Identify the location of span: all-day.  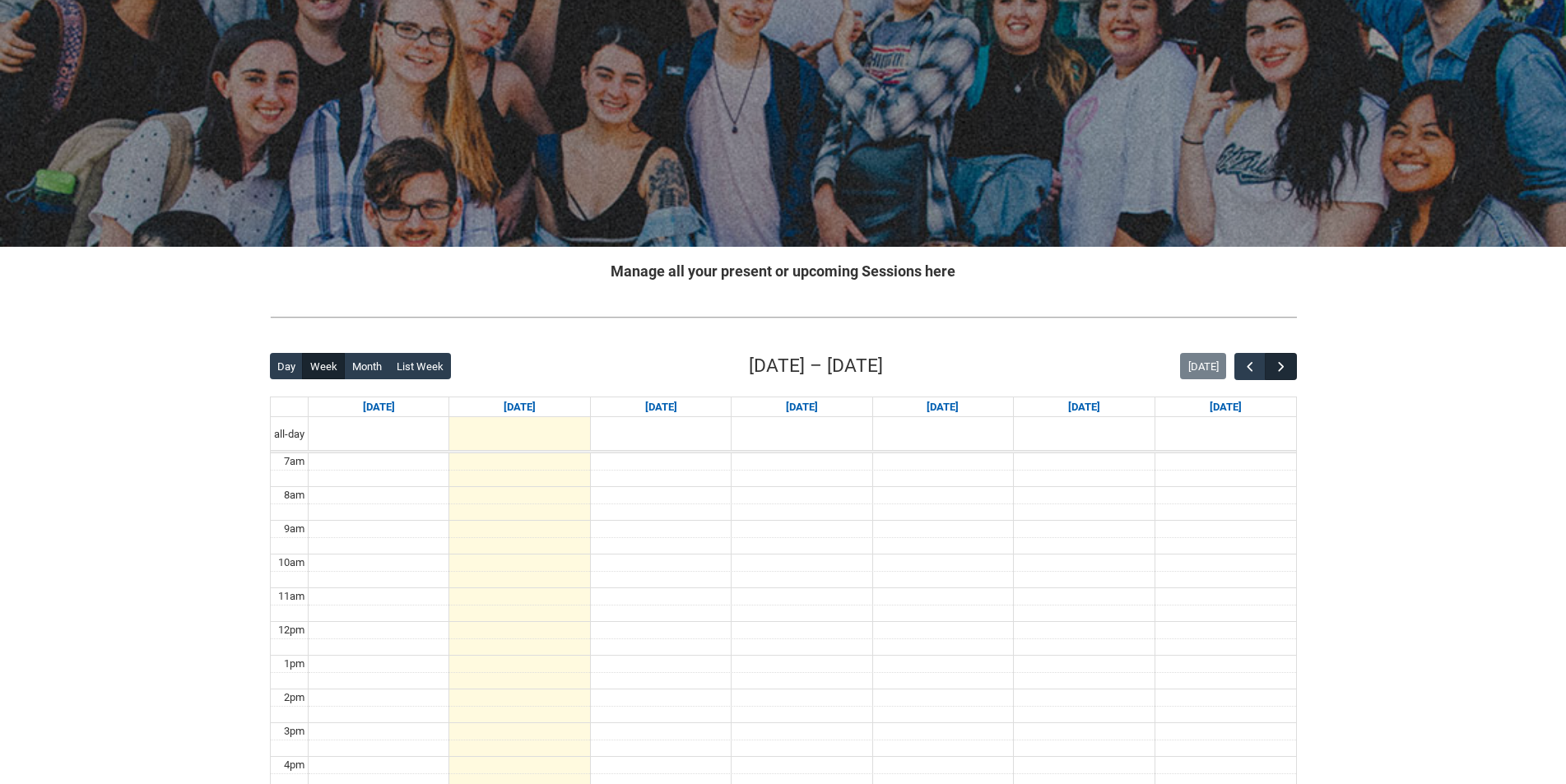
(289, 434).